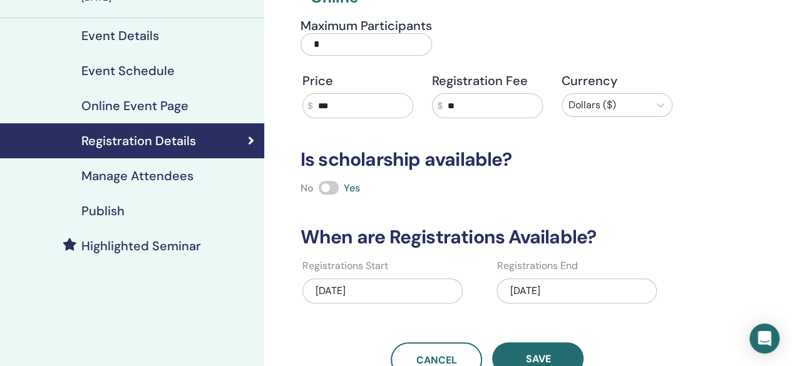 Image resolution: width=792 pixels, height=366 pixels. I want to click on div: Open Intercom Messenger, so click(765, 339).